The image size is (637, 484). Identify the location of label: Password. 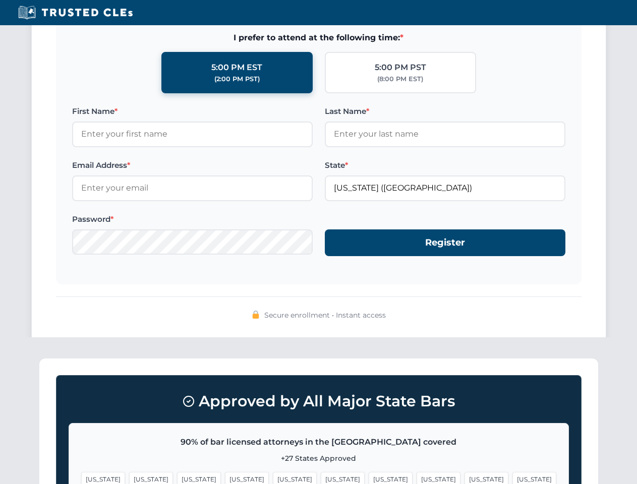
(192, 219).